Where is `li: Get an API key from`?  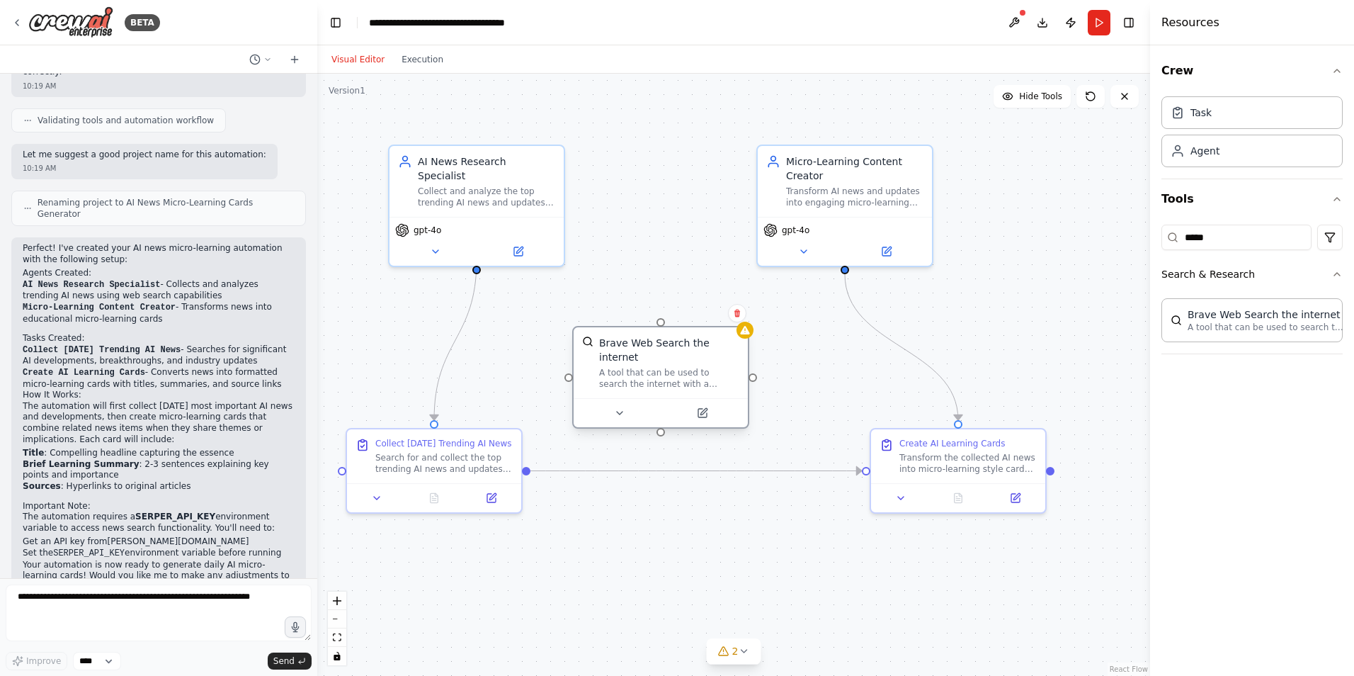 li: Get an API key from is located at coordinates (159, 542).